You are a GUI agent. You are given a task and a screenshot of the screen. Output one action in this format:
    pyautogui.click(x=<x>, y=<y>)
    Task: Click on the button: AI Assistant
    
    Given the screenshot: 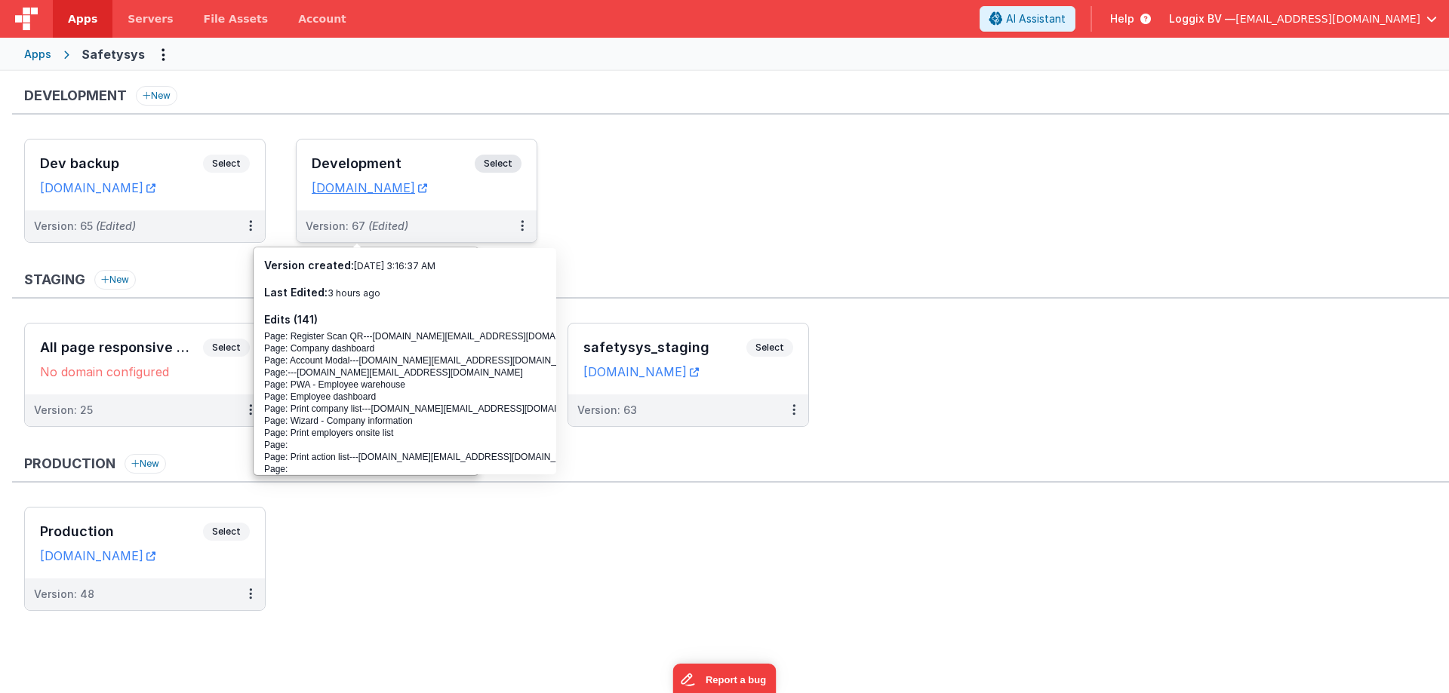 What is the action you would take?
    pyautogui.click(x=1027, y=19)
    